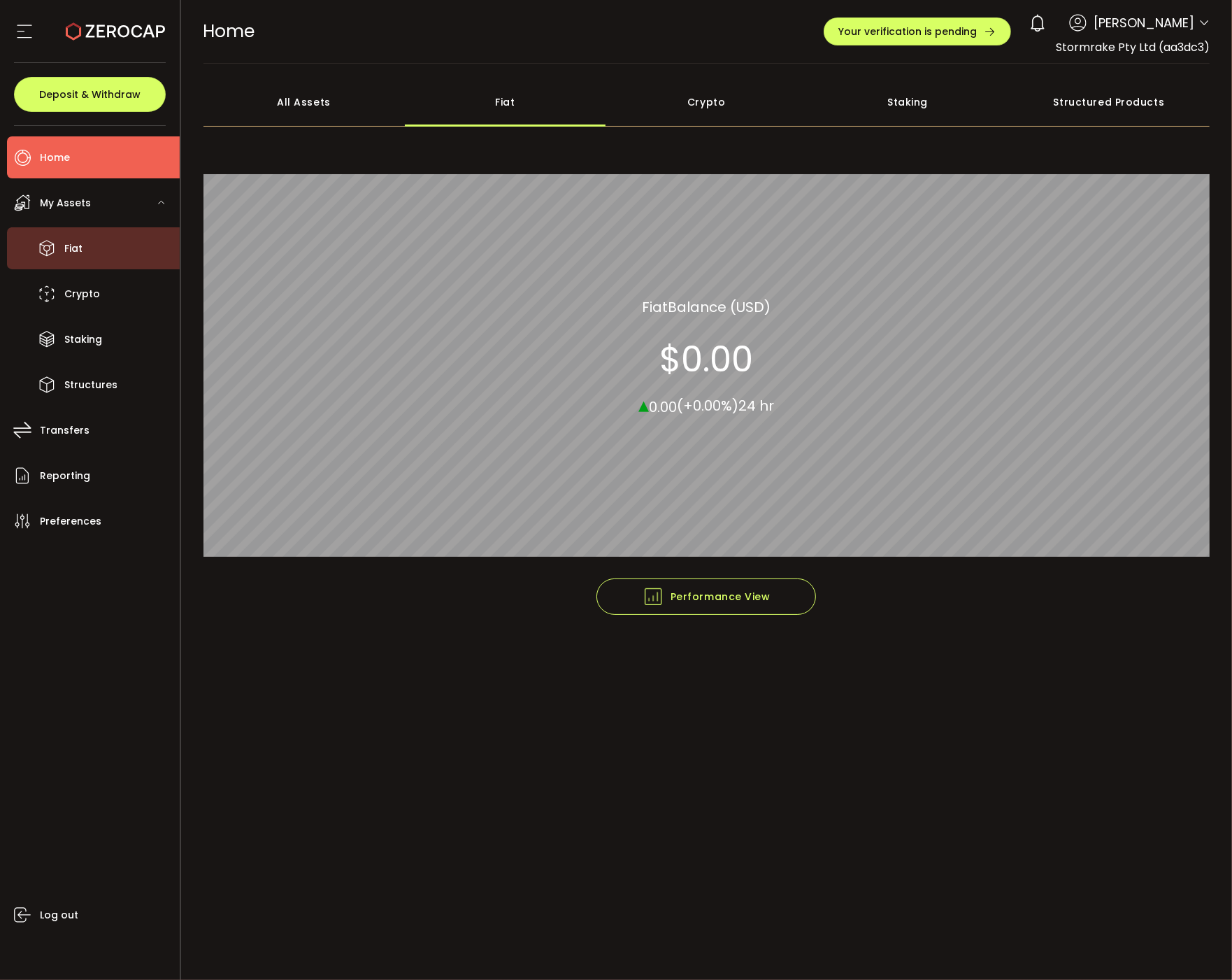 This screenshot has width=1232, height=980. Describe the element at coordinates (1133, 47) in the screenshot. I see `span: Stormrake Pty Ltd (aa3dc3)` at that location.